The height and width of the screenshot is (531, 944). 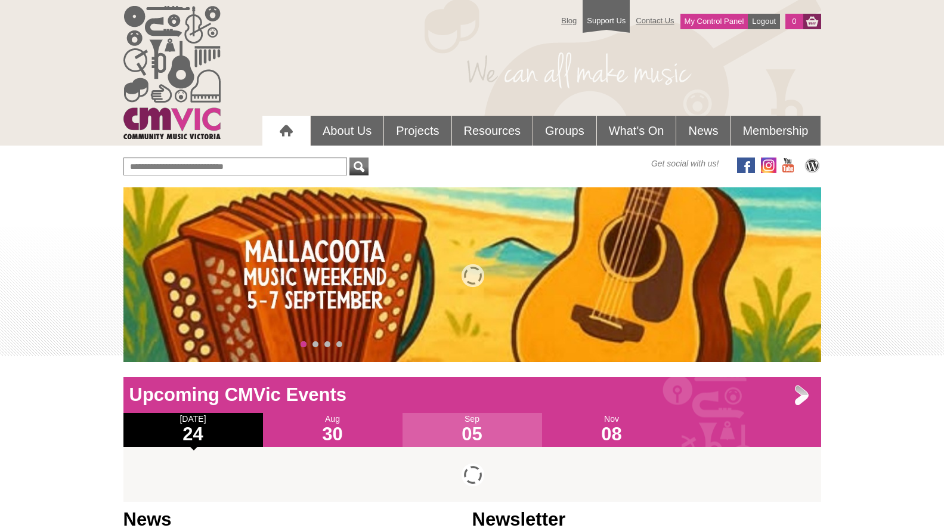 What do you see at coordinates (636, 131) in the screenshot?
I see `a: What's On` at bounding box center [636, 131].